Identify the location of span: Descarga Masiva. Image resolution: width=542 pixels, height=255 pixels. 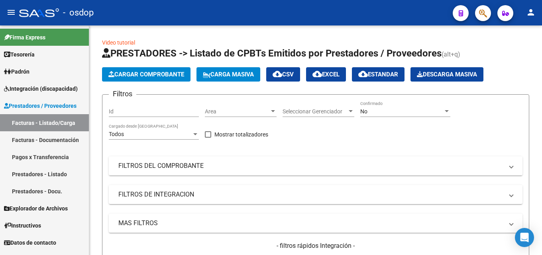
(447, 75).